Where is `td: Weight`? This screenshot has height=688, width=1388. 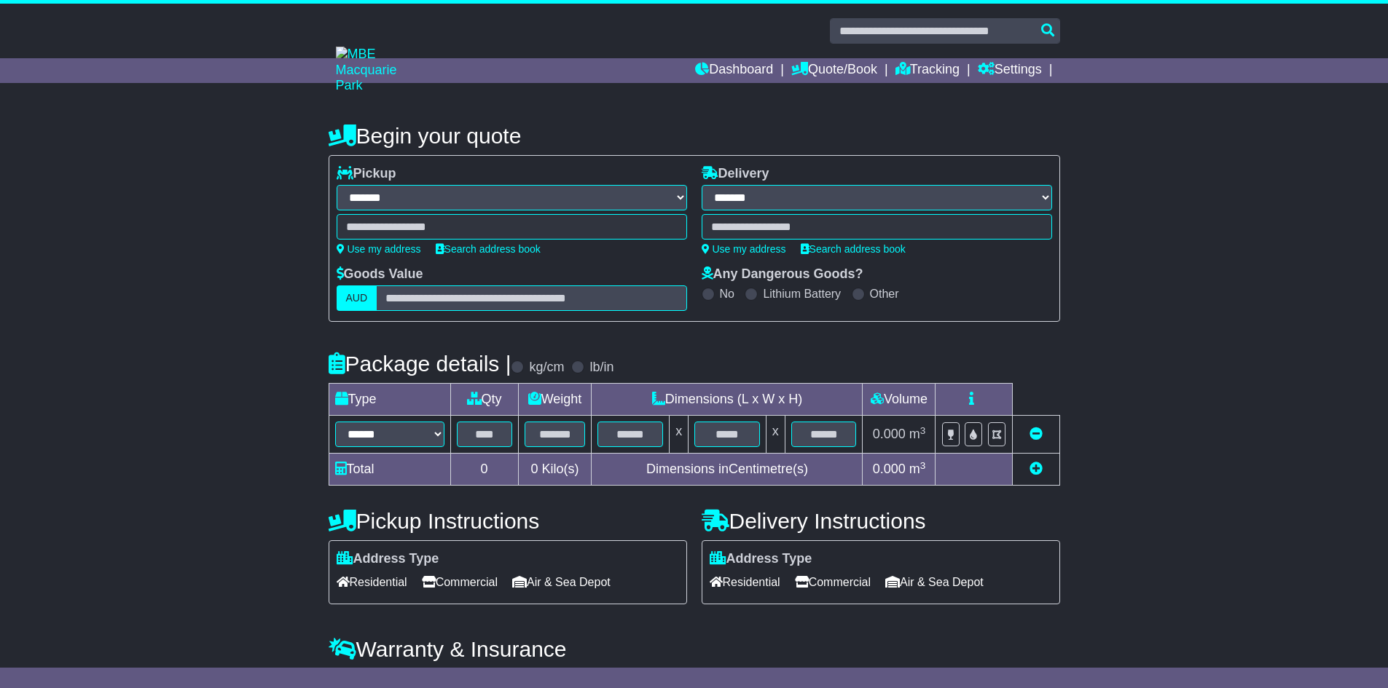
td: Weight is located at coordinates (554, 400).